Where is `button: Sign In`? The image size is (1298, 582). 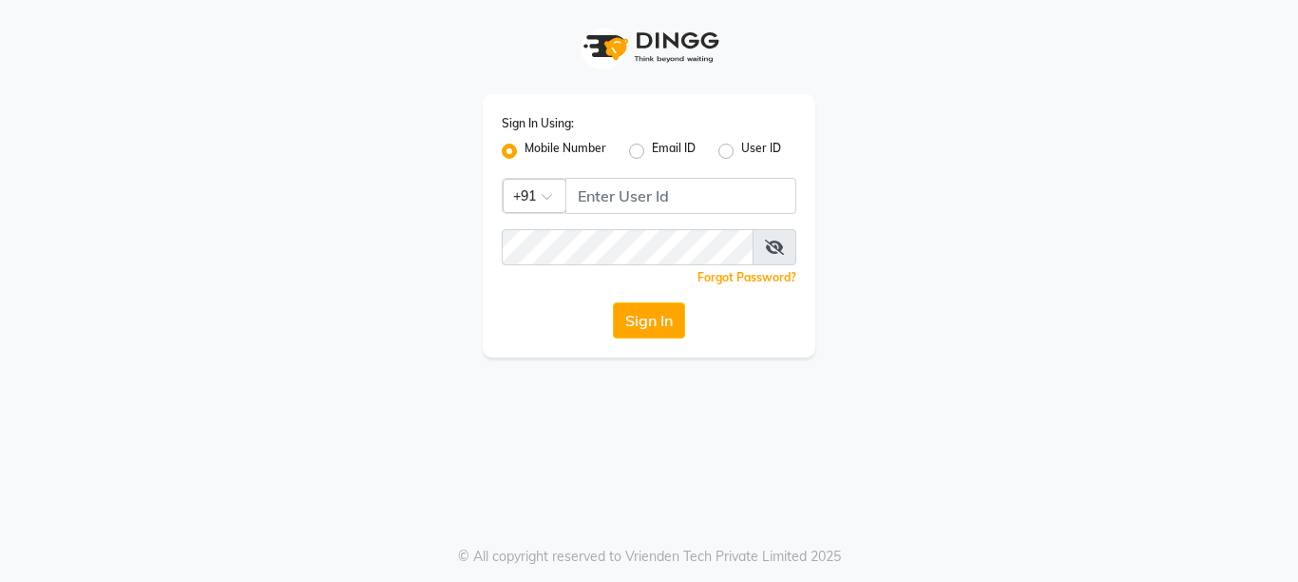 button: Sign In is located at coordinates (649, 320).